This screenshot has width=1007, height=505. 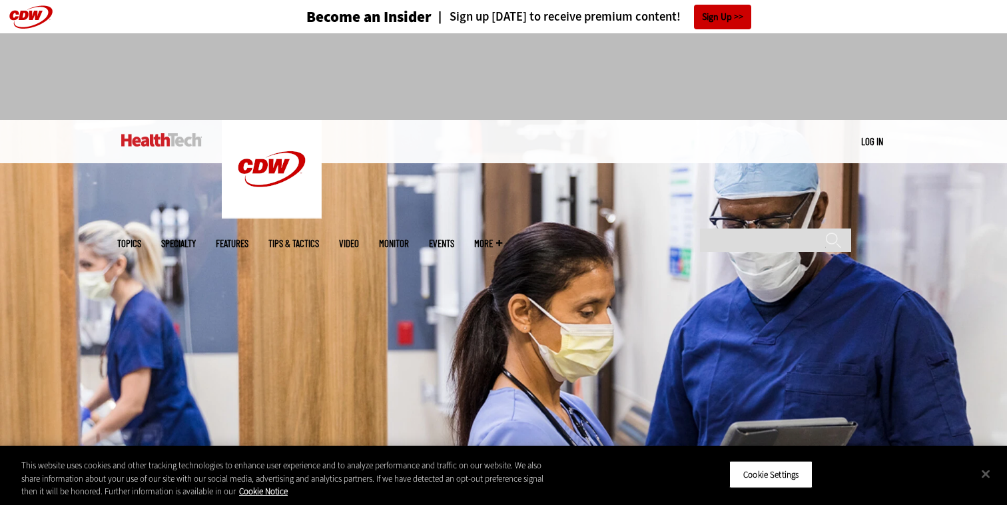 I want to click on a: Events, so click(x=441, y=243).